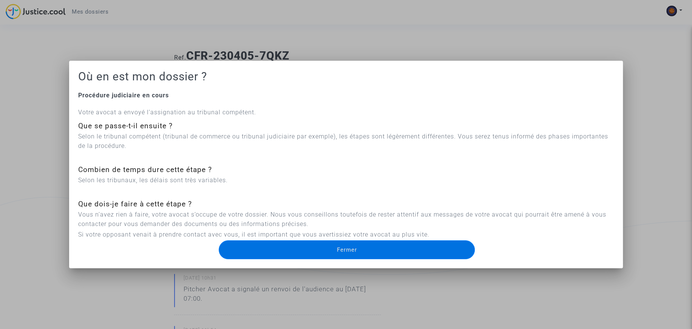 The height and width of the screenshot is (329, 692). Describe the element at coordinates (346, 219) in the screenshot. I see `p: Vous n’avez rien à faire, votre avocat s’occupe de votre dossier. Nous vous conseillons toutefois...` at that location.